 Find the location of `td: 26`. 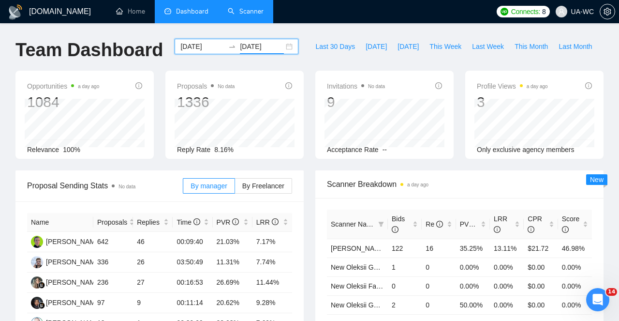

td: 26 is located at coordinates (153, 262).